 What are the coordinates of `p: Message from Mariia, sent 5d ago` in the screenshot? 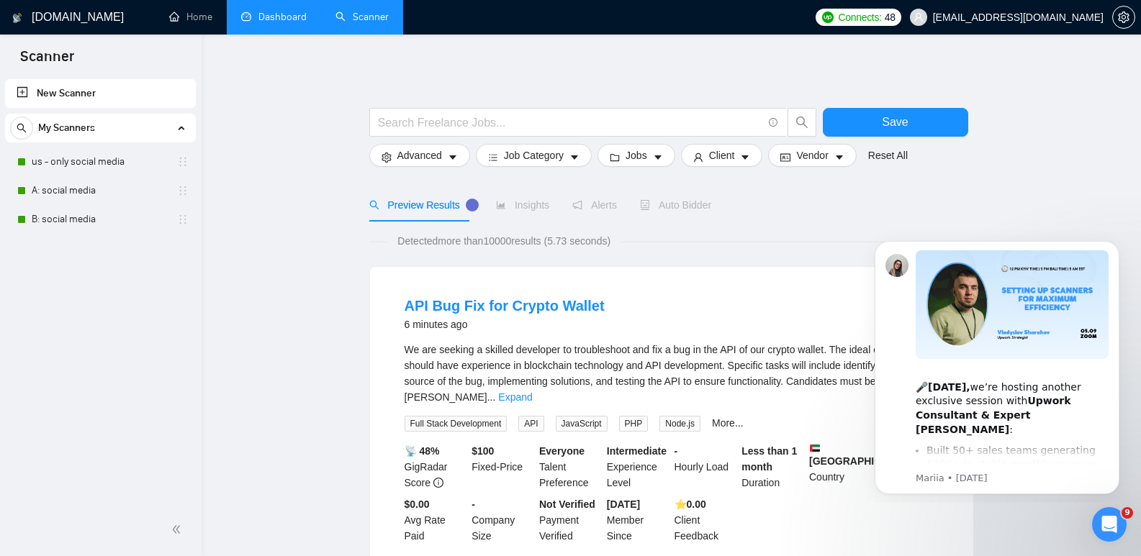 It's located at (159, 250).